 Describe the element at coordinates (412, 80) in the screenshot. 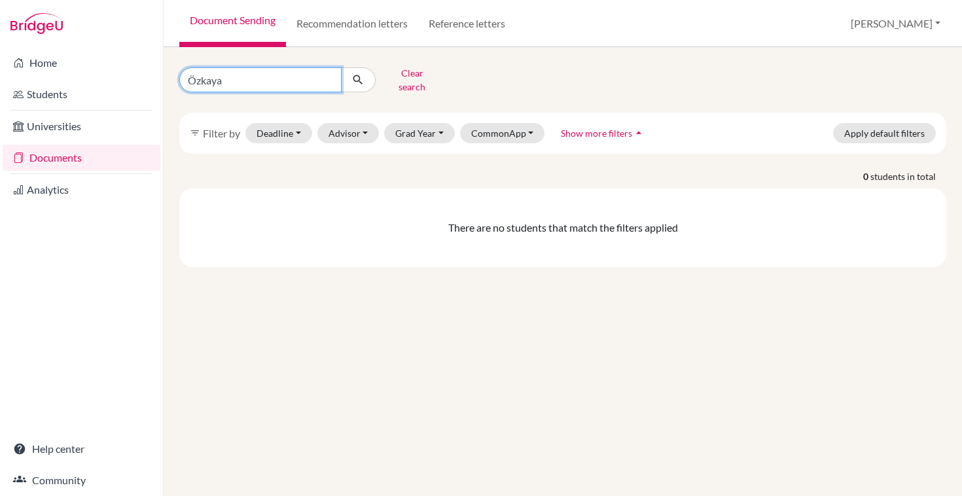

I see `button: Clear search` at that location.